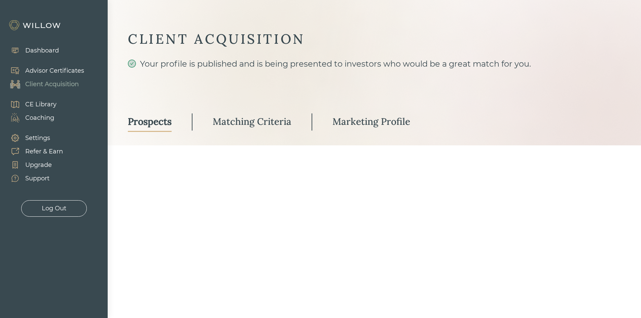 The width and height of the screenshot is (641, 318). Describe the element at coordinates (41, 104) in the screenshot. I see `div: CE Library` at that location.